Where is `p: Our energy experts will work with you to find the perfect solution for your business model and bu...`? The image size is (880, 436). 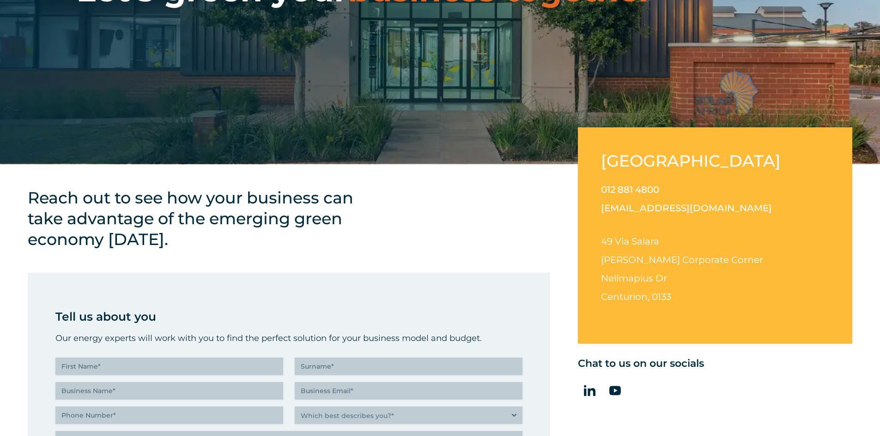 p: Our energy experts will work with you to find the perfect solution for your business model and bu... is located at coordinates (289, 338).